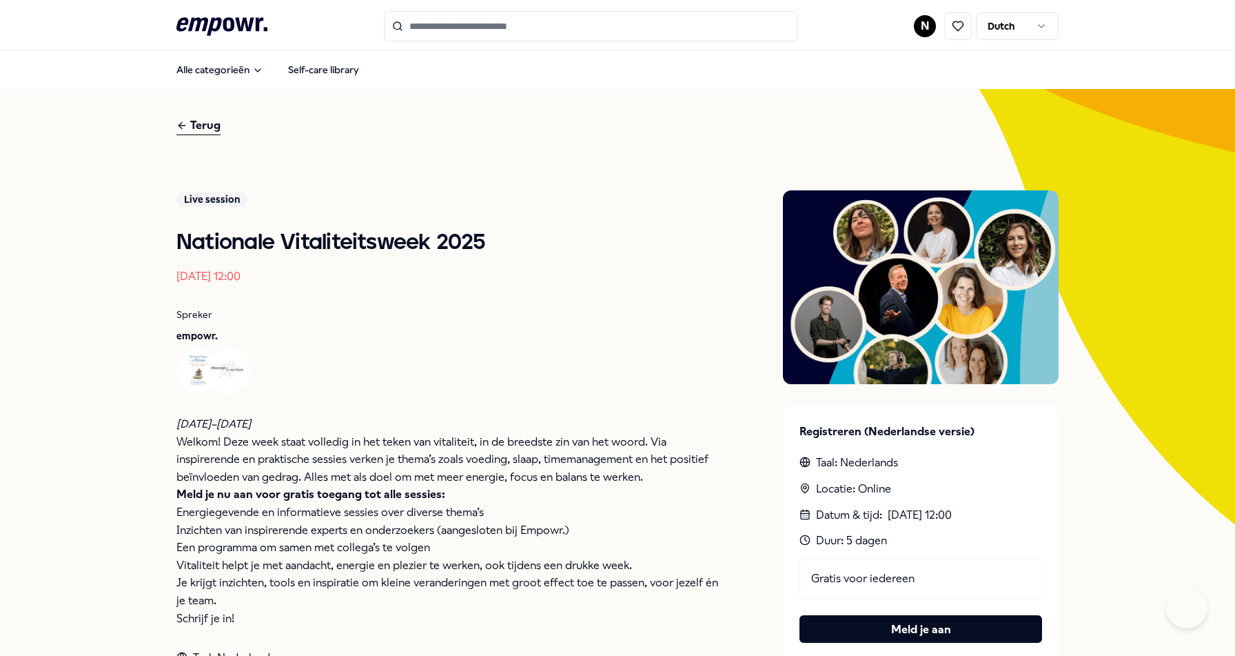 Image resolution: width=1235 pixels, height=656 pixels. I want to click on div: Gratis voor iedereen, so click(921, 578).